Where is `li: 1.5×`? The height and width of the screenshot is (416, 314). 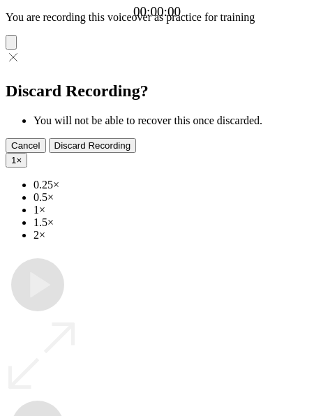
li: 1.5× is located at coordinates (171, 223).